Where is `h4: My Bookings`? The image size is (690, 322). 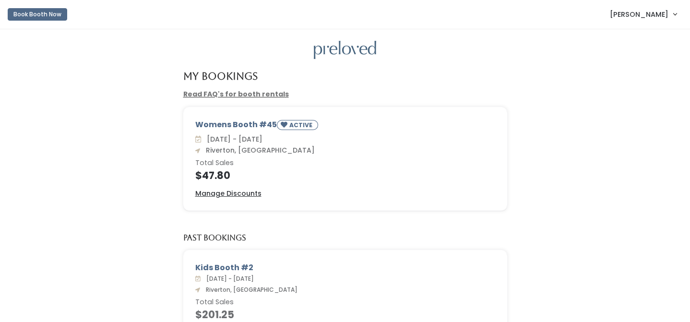 h4: My Bookings is located at coordinates (220, 76).